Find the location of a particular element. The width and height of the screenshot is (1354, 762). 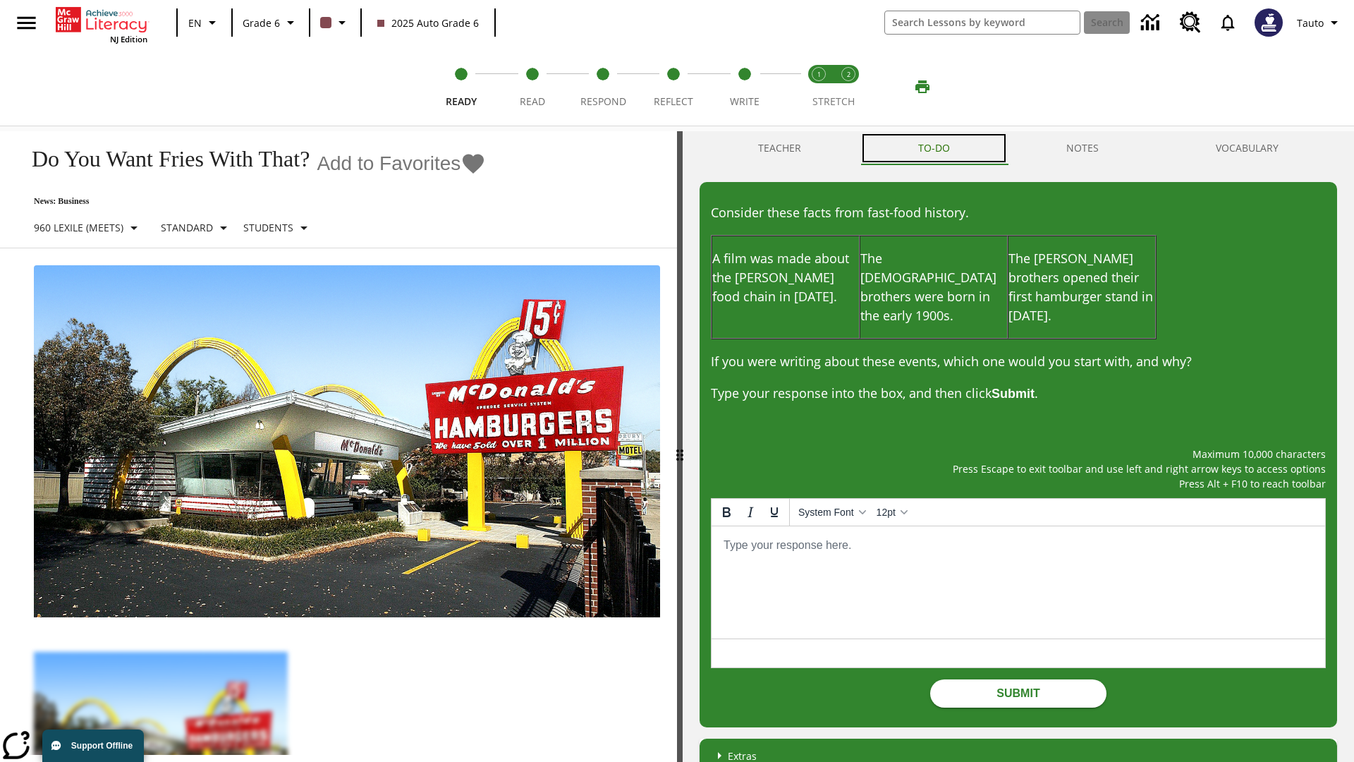

button: Select a new avatar is located at coordinates (1269, 23).